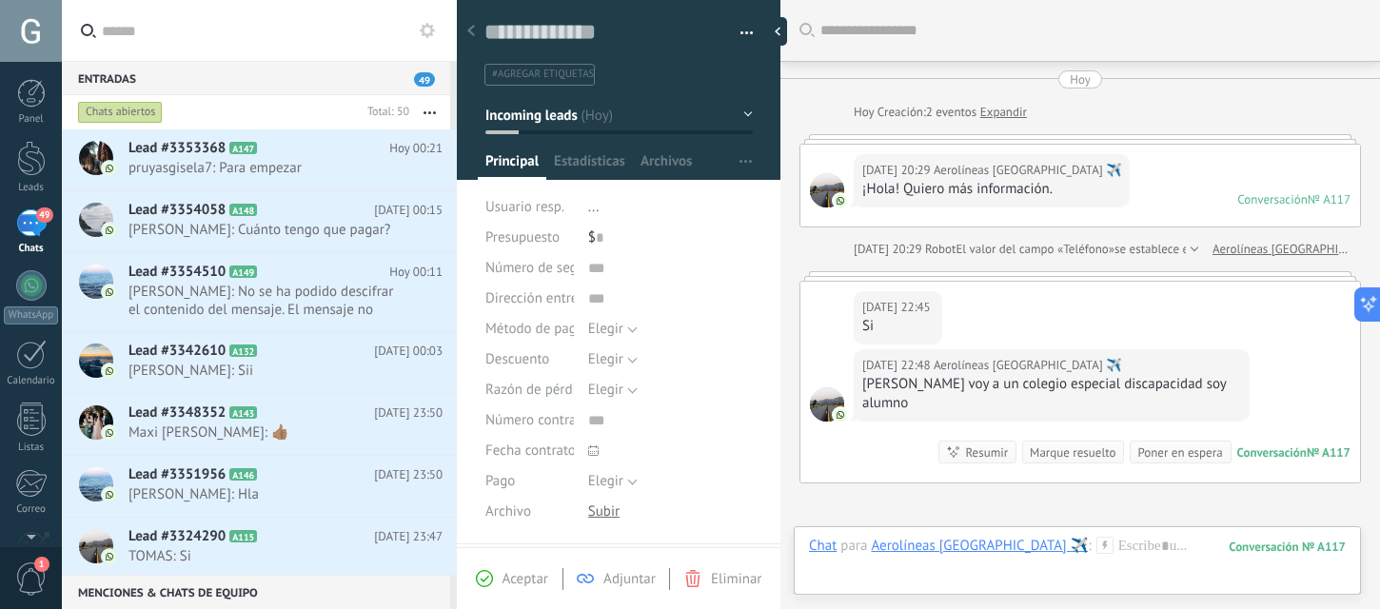 The width and height of the screenshot is (1380, 609). I want to click on a: Lead #3353368 A147 Hoy 00:21 pruyasgisela7: Para empezar, so click(259, 160).